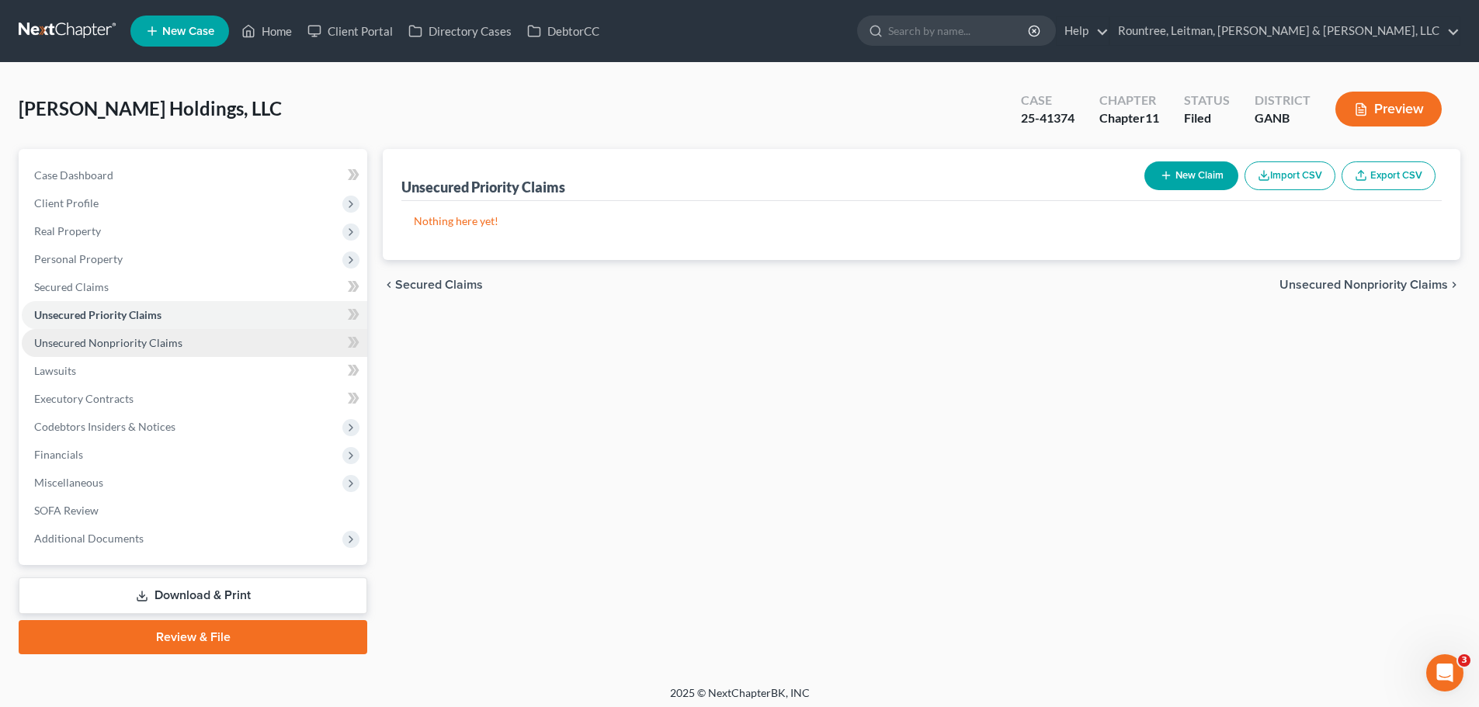 This screenshot has height=707, width=1479. Describe the element at coordinates (84, 398) in the screenshot. I see `span: Executory Contracts` at that location.